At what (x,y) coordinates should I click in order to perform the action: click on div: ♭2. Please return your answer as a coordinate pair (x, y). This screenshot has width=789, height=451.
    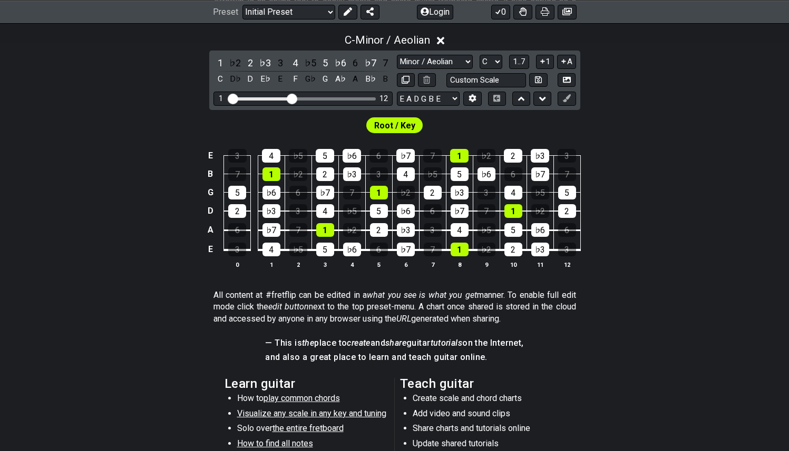
    Looking at the image, I should click on (486, 156).